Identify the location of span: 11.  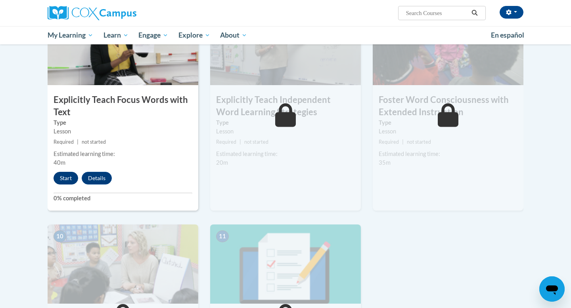
(222, 237).